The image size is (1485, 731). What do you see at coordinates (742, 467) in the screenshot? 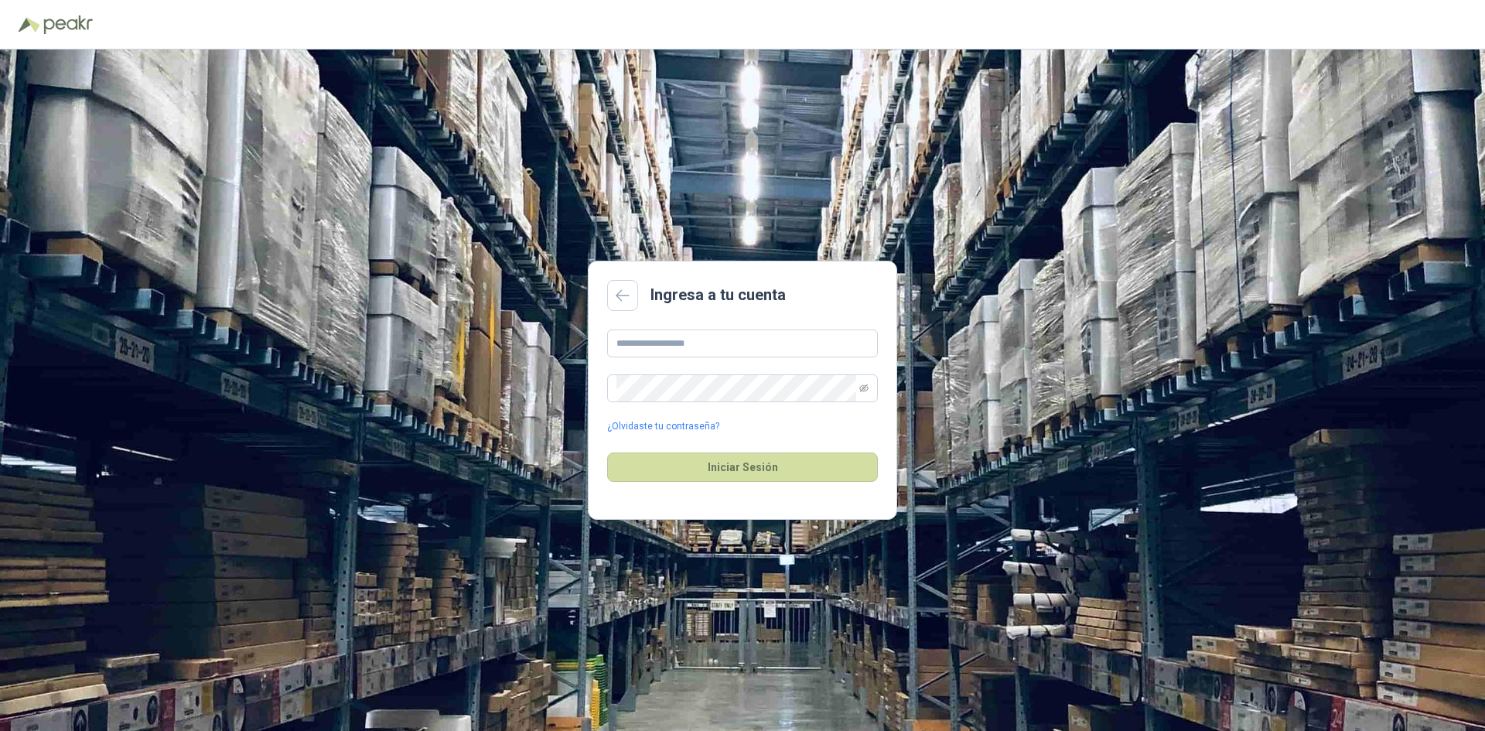
I see `button: Iniciar Sesión` at bounding box center [742, 467].